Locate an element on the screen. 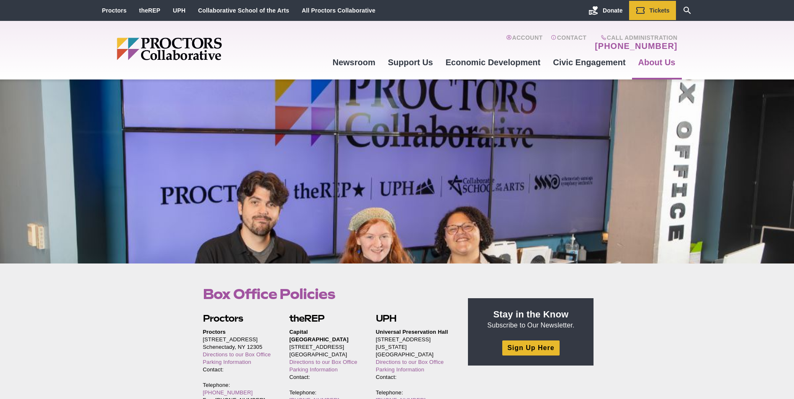 The height and width of the screenshot is (399, 794). h2: Proctors is located at coordinates (239, 318).